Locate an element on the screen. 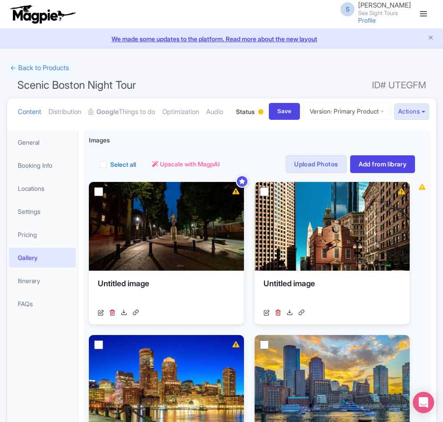 The height and width of the screenshot is (422, 443). button: Close announcement is located at coordinates (430, 38).